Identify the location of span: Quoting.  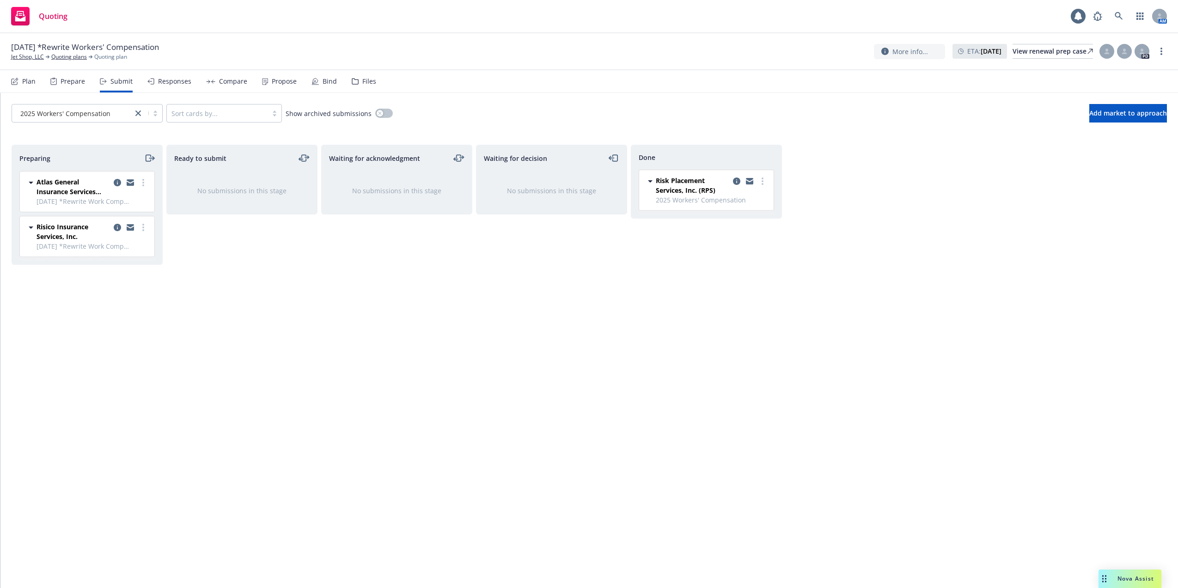
(53, 16).